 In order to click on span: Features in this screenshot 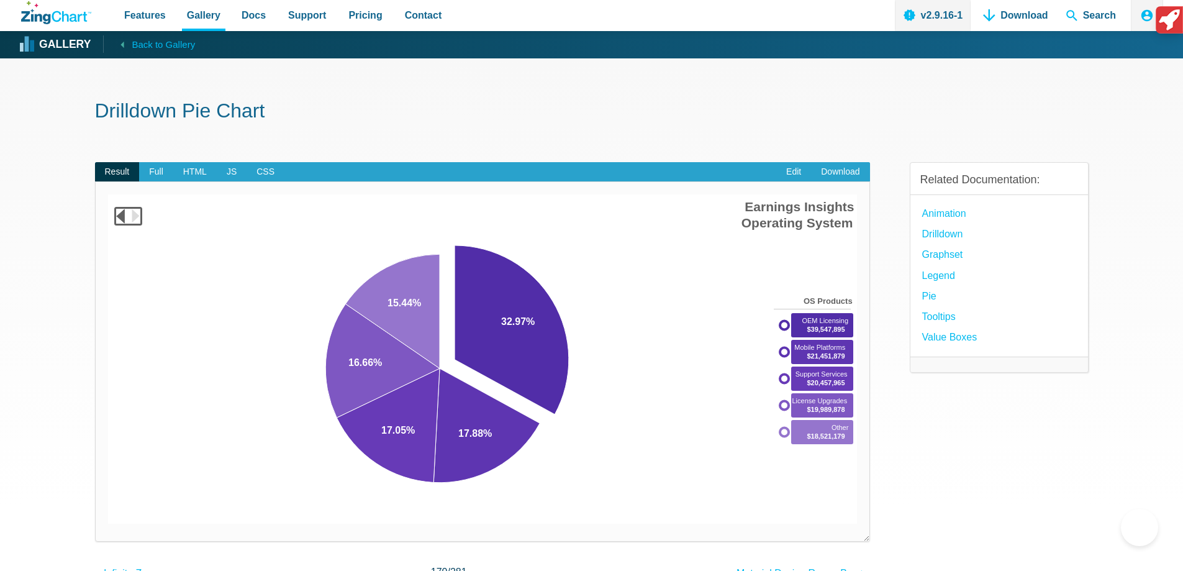, I will do `click(145, 15)`.